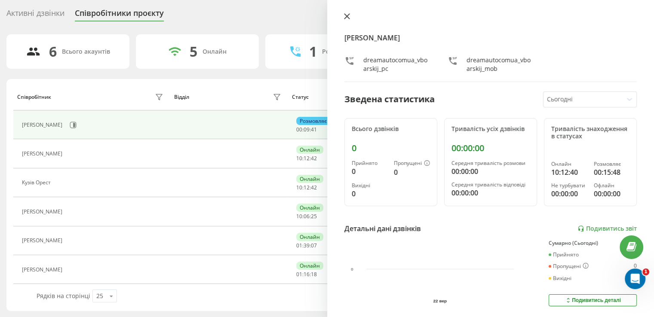 The image size is (654, 317). I want to click on span: 39, so click(307, 246).